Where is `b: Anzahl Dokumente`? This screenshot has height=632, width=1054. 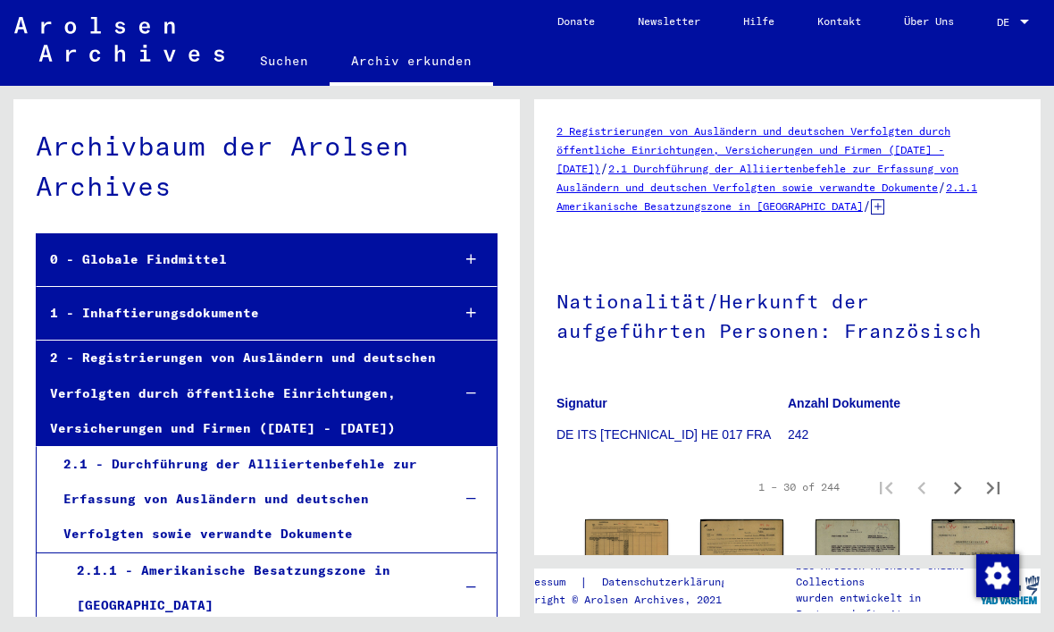 b: Anzahl Dokumente is located at coordinates (844, 403).